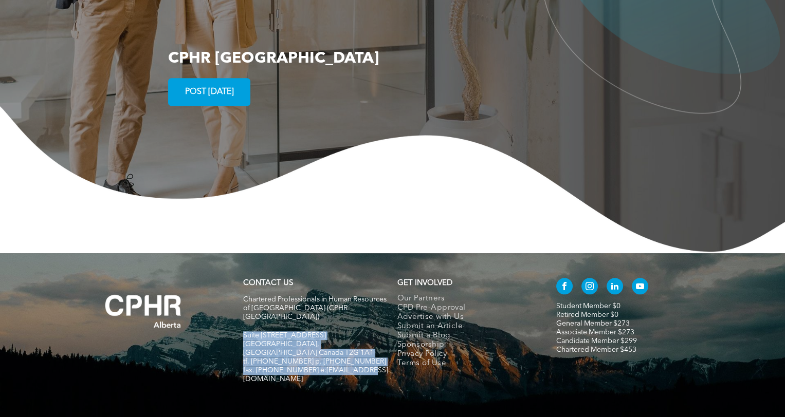 This screenshot has height=417, width=785. Describe the element at coordinates (268, 283) in the screenshot. I see `a: CONTACT US` at that location.